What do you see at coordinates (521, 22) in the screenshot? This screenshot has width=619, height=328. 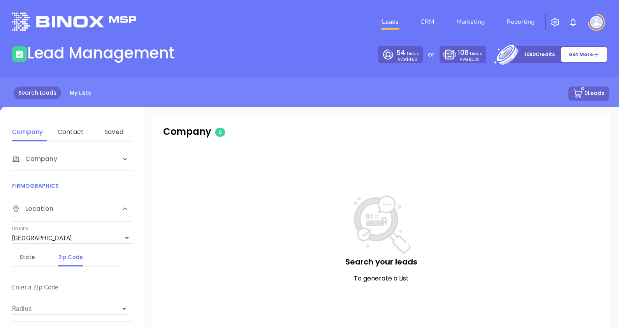 I see `a: Reporting` at bounding box center [521, 22].